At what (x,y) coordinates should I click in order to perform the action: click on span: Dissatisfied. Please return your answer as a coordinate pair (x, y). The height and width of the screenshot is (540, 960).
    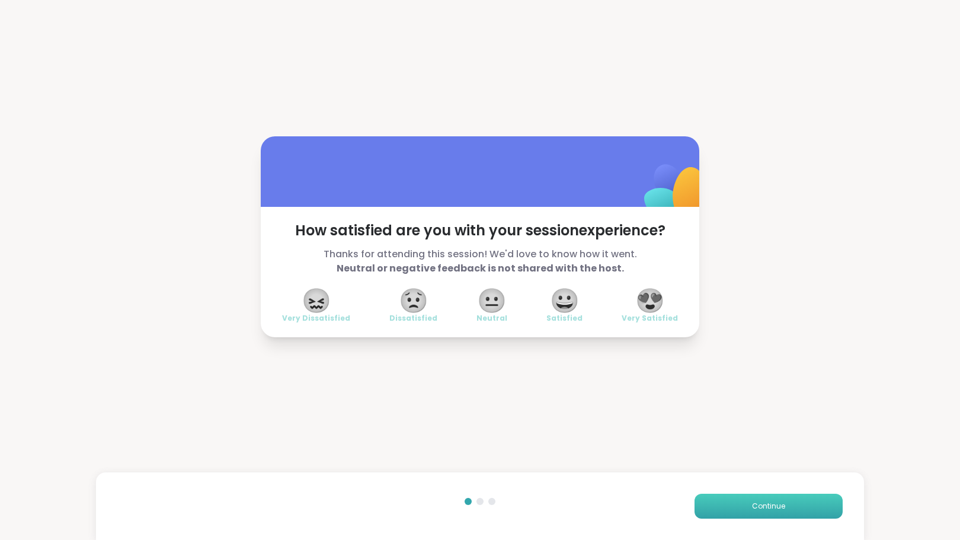
    Looking at the image, I should click on (413, 318).